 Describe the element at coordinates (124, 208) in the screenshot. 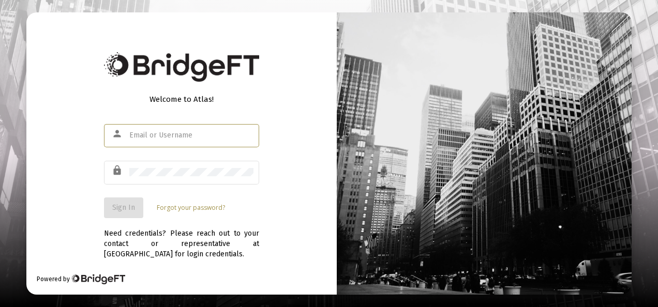

I see `button: Sign In` at that location.